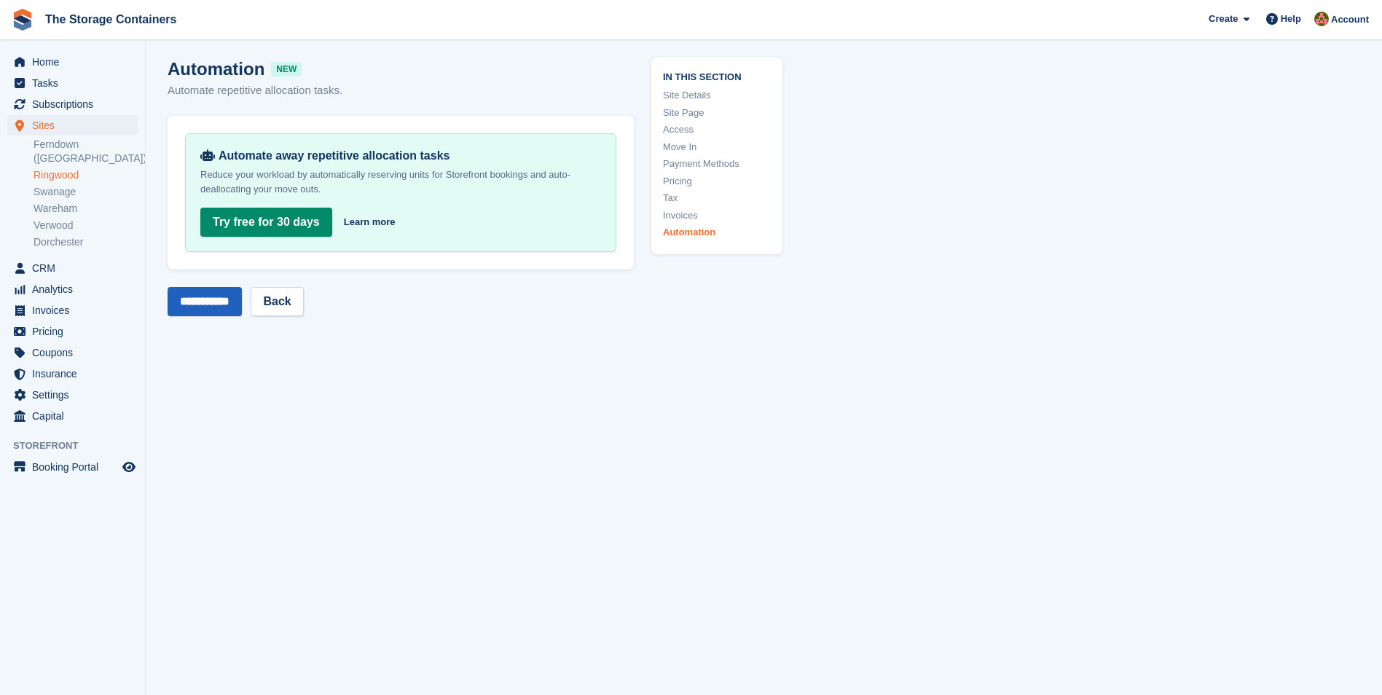 This screenshot has height=695, width=1382. What do you see at coordinates (76, 125) in the screenshot?
I see `span: Sites` at bounding box center [76, 125].